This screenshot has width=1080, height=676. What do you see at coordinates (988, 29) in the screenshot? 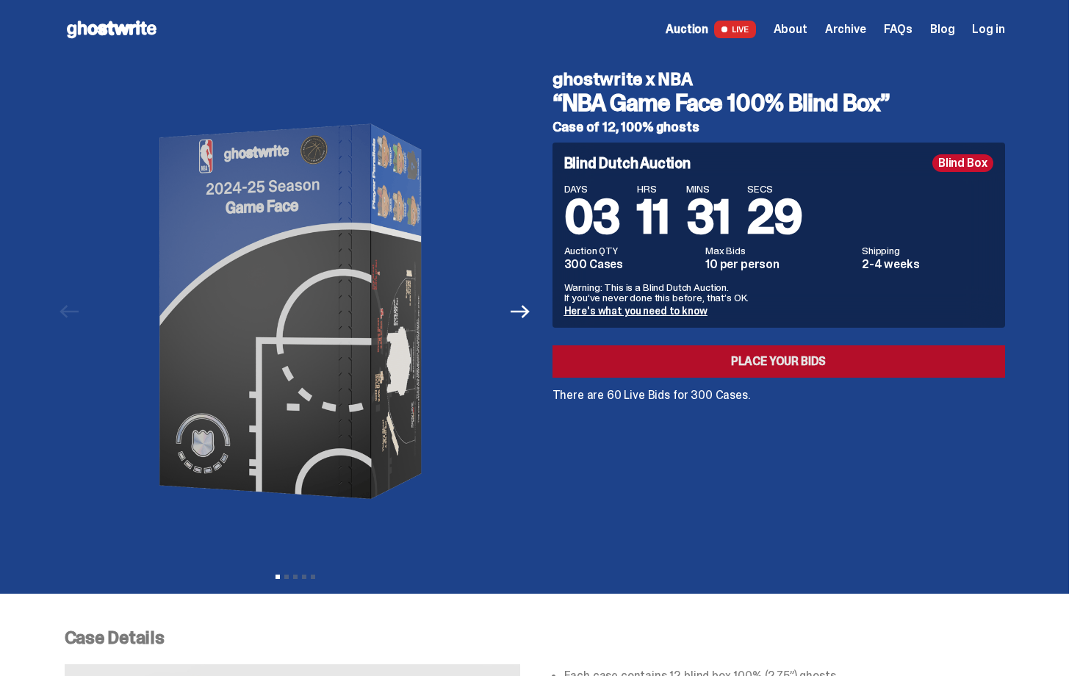
I see `a: Log in` at bounding box center [988, 29].